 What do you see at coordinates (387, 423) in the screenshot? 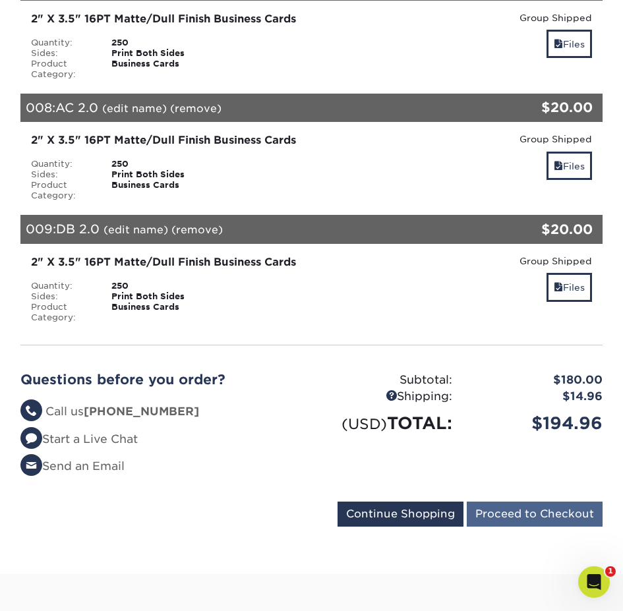
I see `div: TOTAL:` at bounding box center [387, 423].